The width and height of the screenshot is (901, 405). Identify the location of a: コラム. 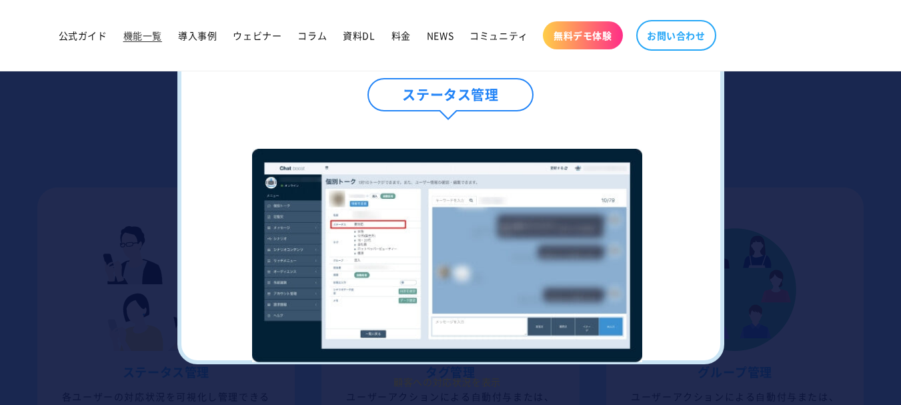
(312, 35).